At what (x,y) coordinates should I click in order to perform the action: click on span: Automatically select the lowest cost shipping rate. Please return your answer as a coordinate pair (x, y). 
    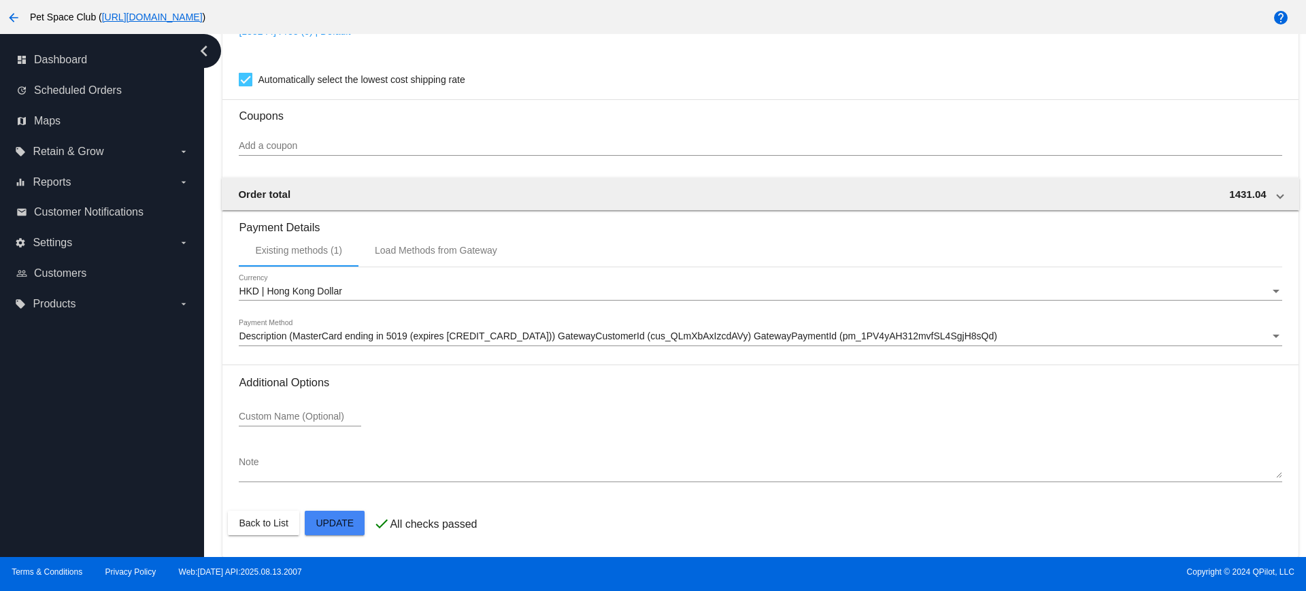
    Looking at the image, I should click on (361, 80).